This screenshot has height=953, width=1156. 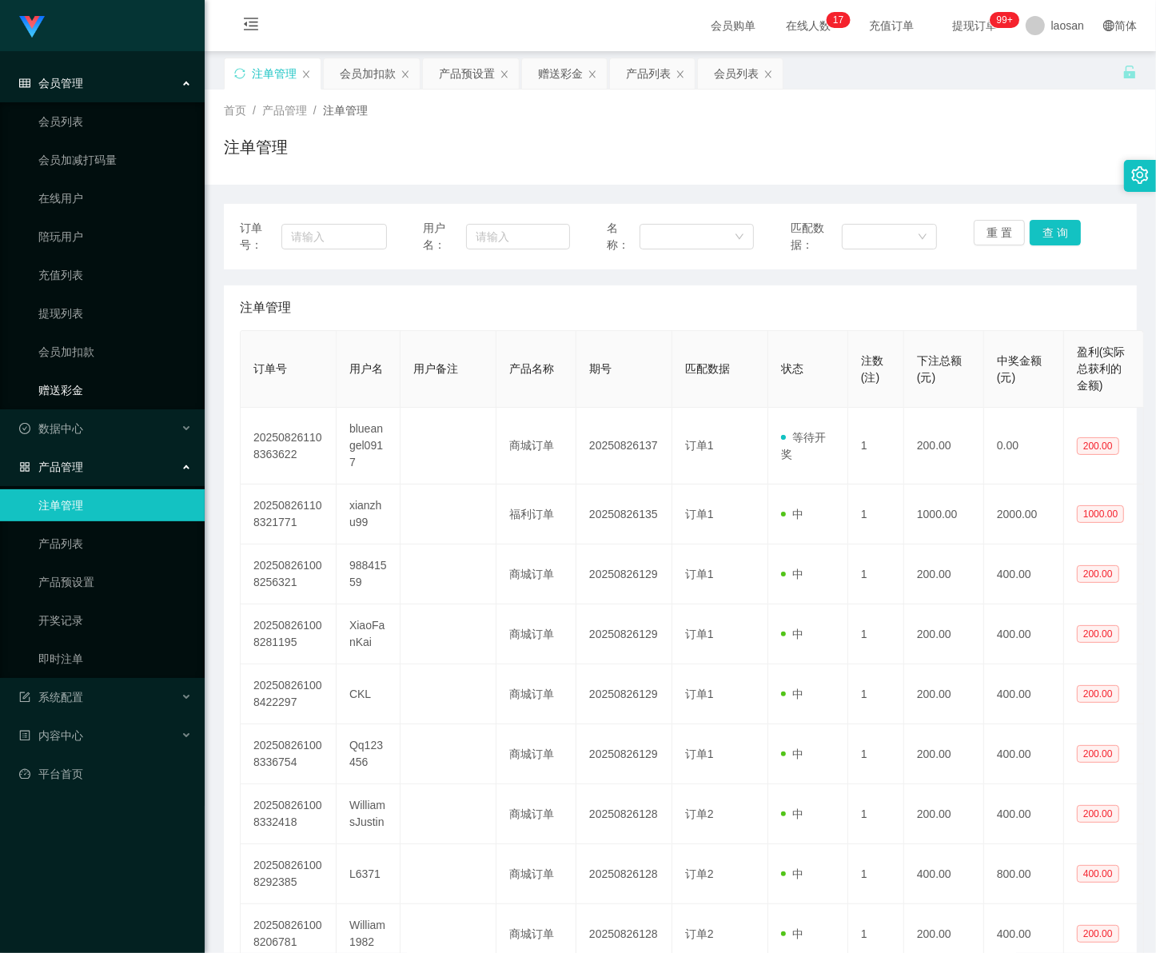 I want to click on td: Qq123456, so click(x=369, y=754).